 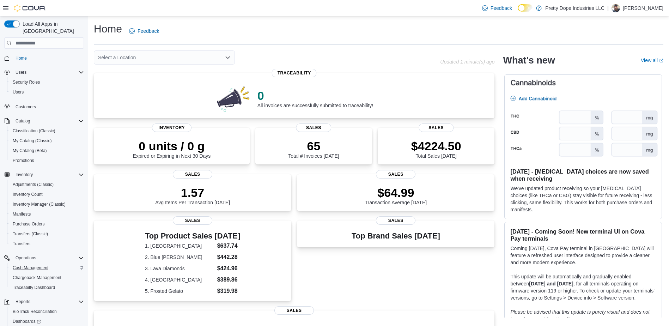 I want to click on a: Cash Management, so click(x=30, y=268).